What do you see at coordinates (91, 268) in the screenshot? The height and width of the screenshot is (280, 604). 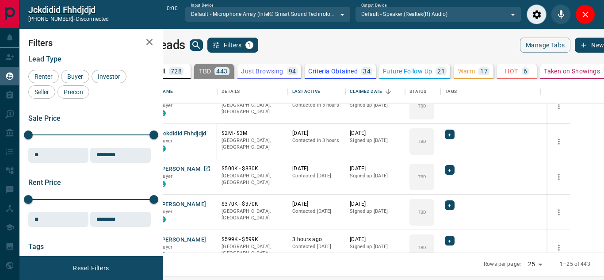 I see `button: Reset Filters` at bounding box center [91, 268].